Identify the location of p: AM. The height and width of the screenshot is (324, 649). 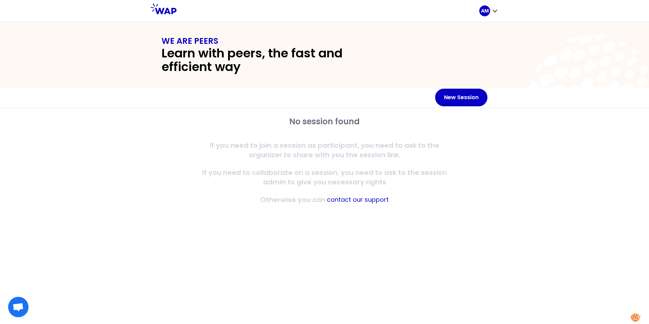
(485, 11).